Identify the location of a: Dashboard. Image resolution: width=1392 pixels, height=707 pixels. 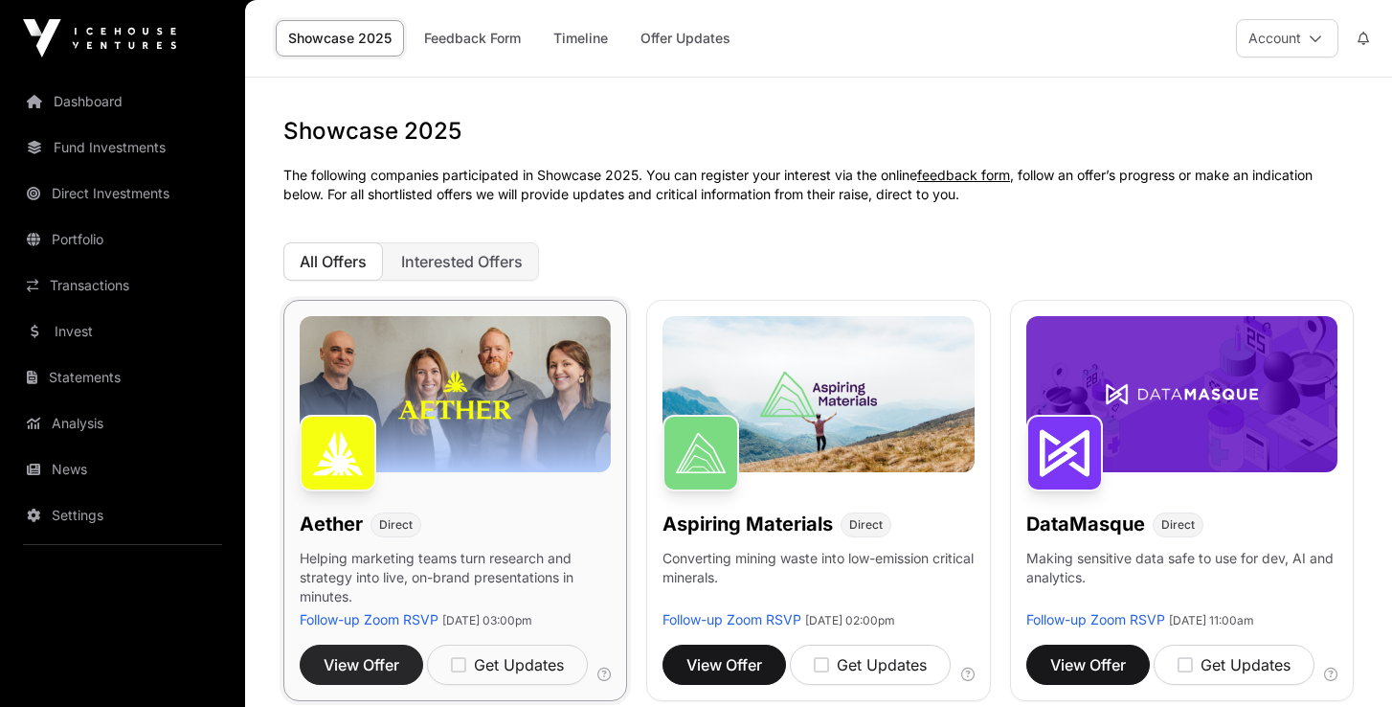
(123, 102).